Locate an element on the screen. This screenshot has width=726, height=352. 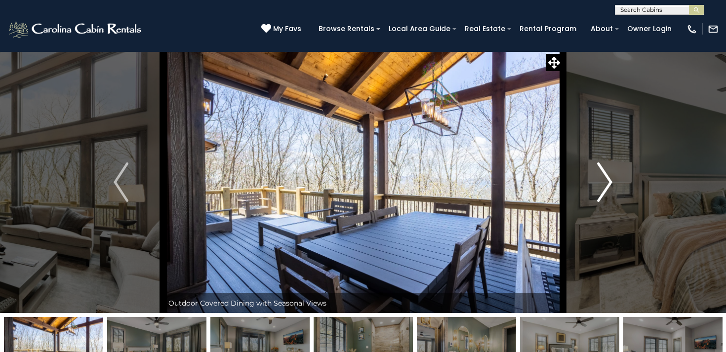
button: Previous is located at coordinates (121, 182).